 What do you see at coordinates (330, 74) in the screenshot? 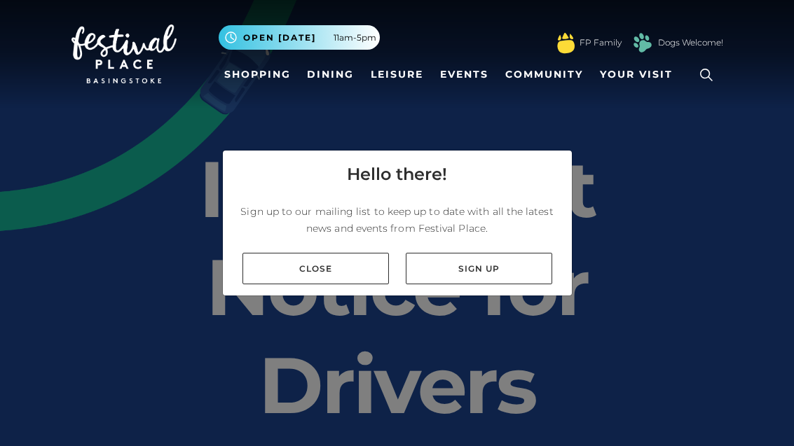
I see `a: Dining` at bounding box center [330, 74].